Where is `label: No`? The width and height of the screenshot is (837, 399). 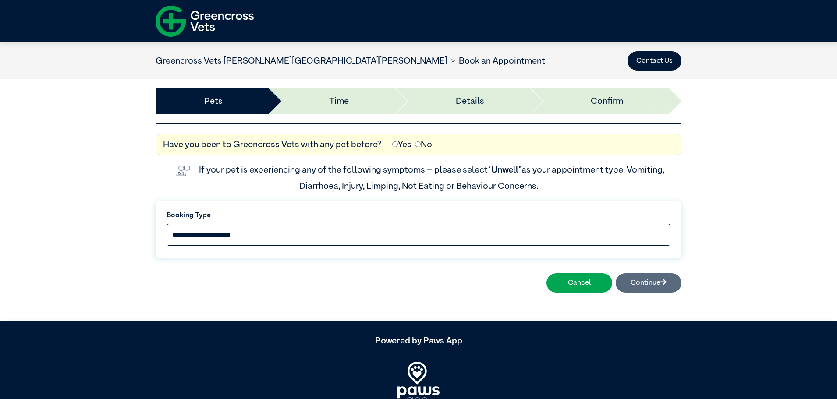
label: No is located at coordinates (423, 145).